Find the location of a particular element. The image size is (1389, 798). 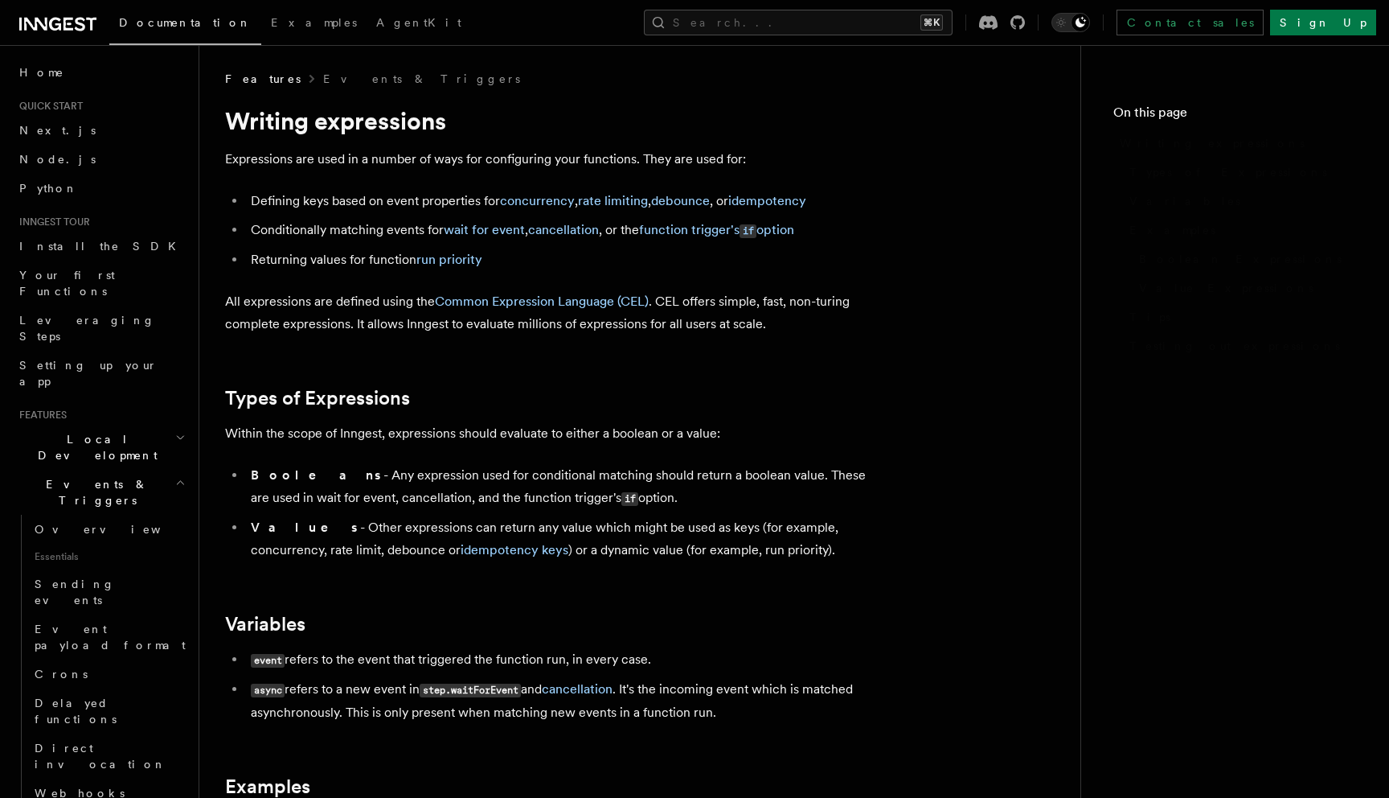

span: Direct invocation is located at coordinates (101, 756).